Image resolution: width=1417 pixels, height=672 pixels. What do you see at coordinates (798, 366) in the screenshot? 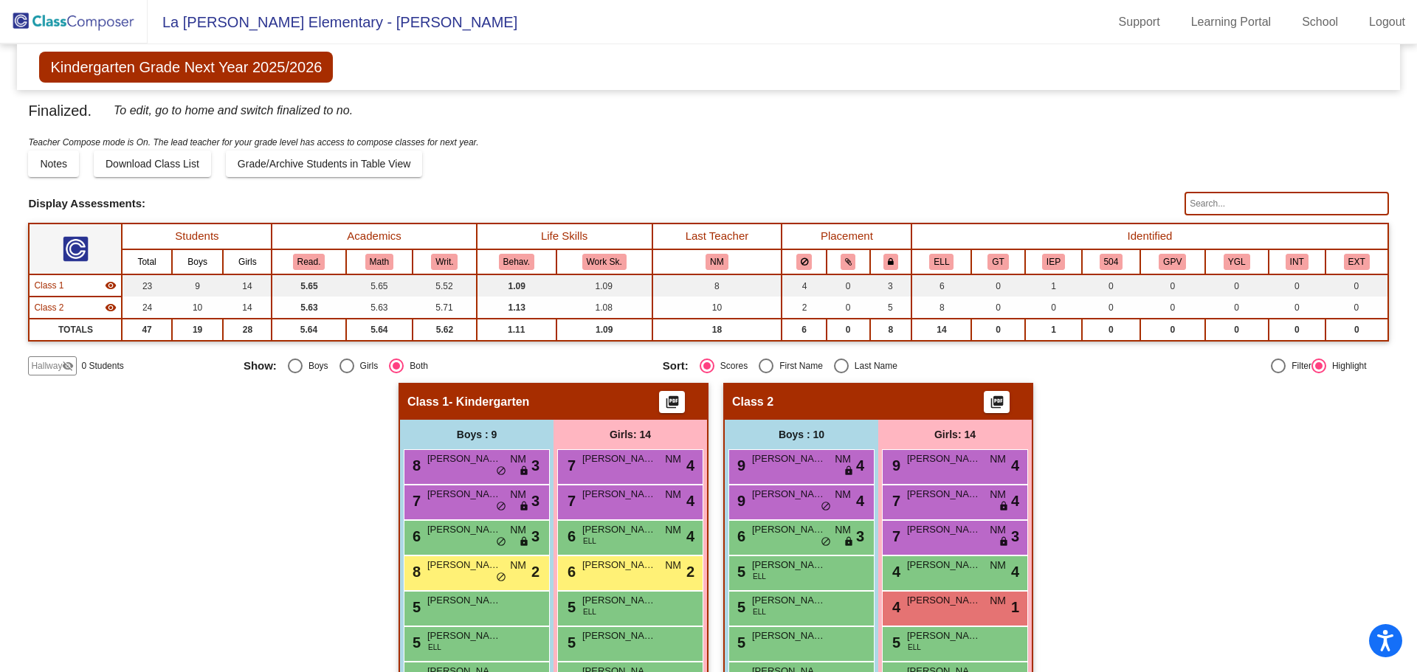
I see `div: First Name` at bounding box center [798, 366].